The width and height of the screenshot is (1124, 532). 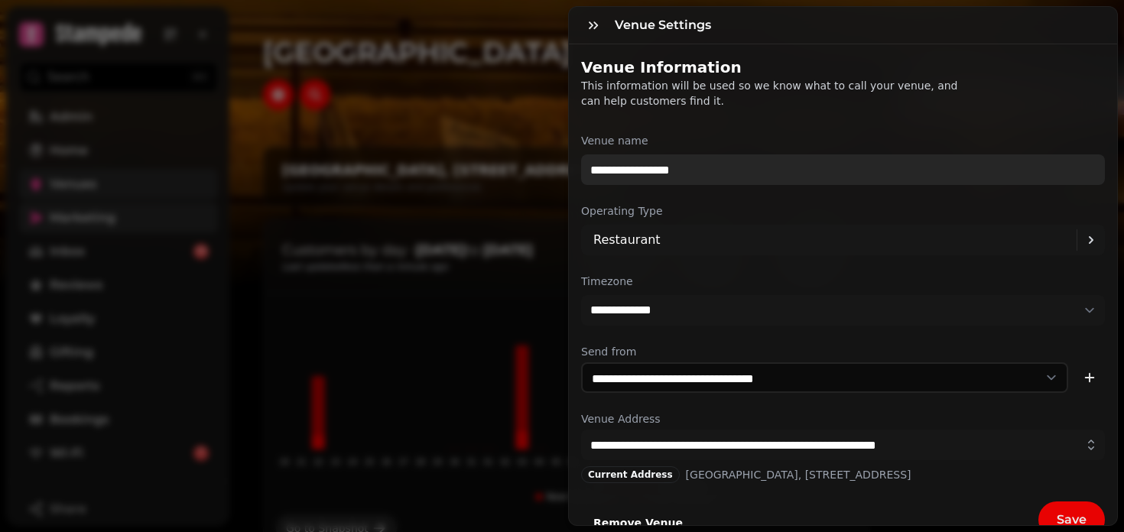 I want to click on label: Timezone, so click(x=843, y=281).